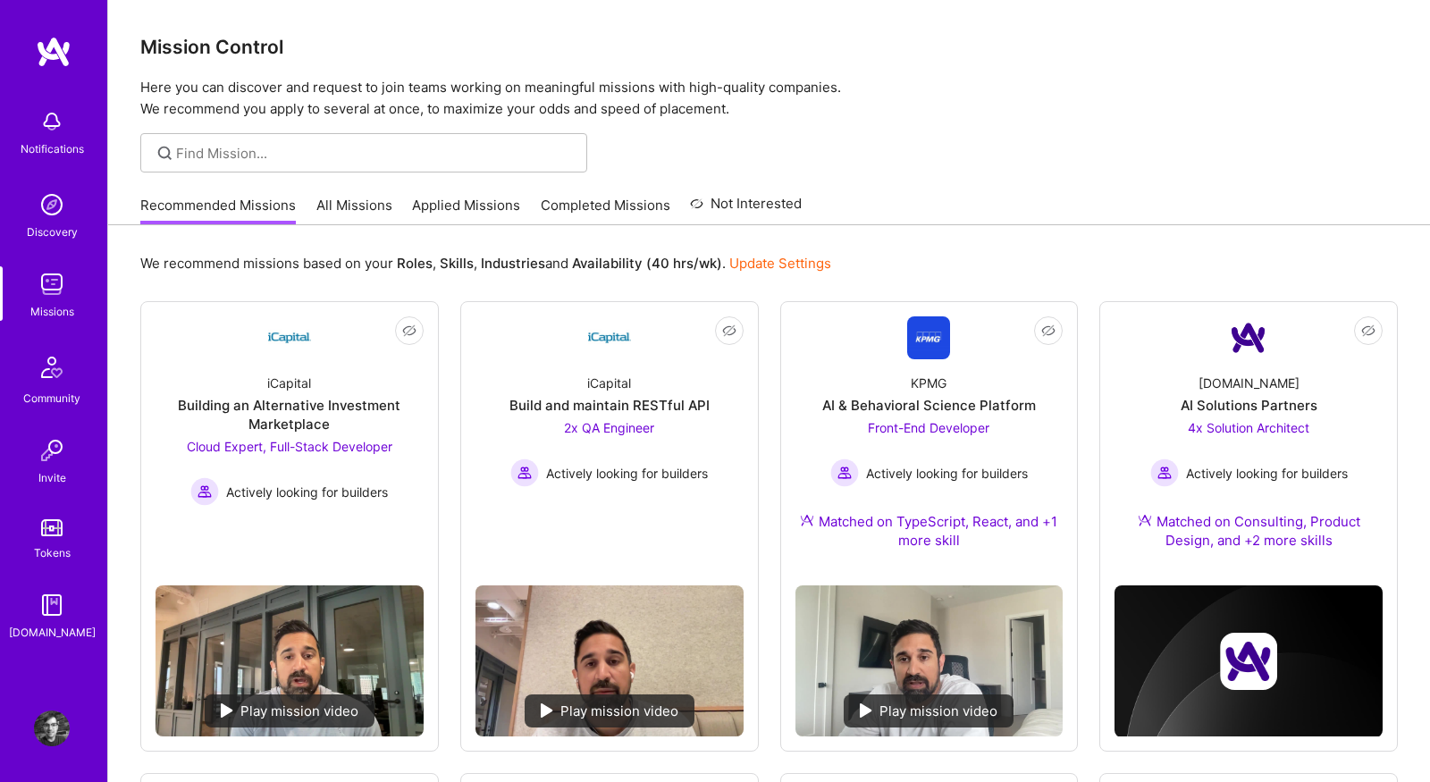  What do you see at coordinates (466, 210) in the screenshot?
I see `a: Applied Missions` at bounding box center [466, 210].